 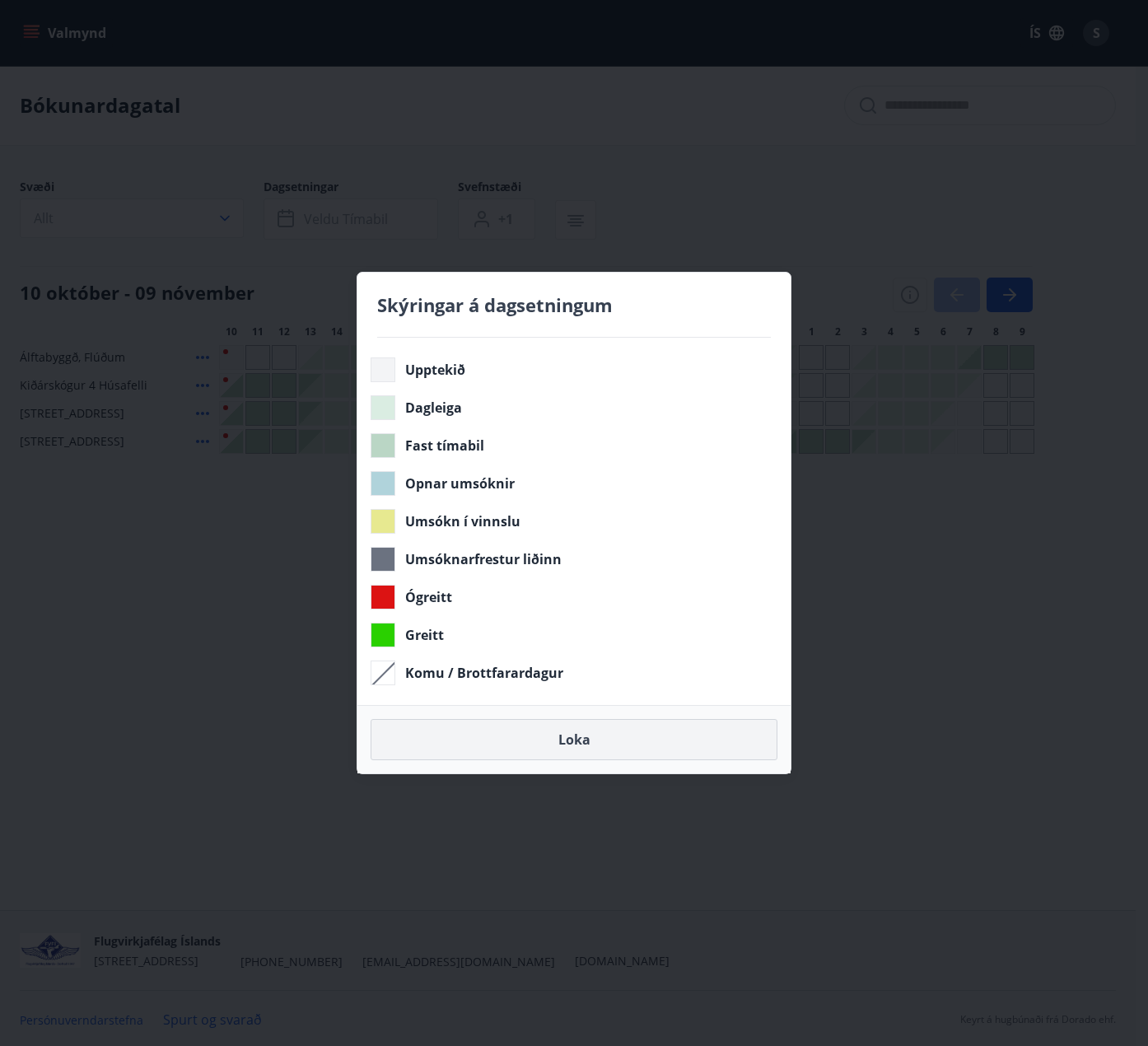 What do you see at coordinates (428, 597) in the screenshot?
I see `span: Ógreitt` at bounding box center [428, 597].